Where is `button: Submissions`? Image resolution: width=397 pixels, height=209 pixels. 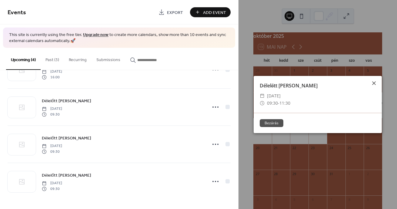
button: Submissions is located at coordinates (108, 58).